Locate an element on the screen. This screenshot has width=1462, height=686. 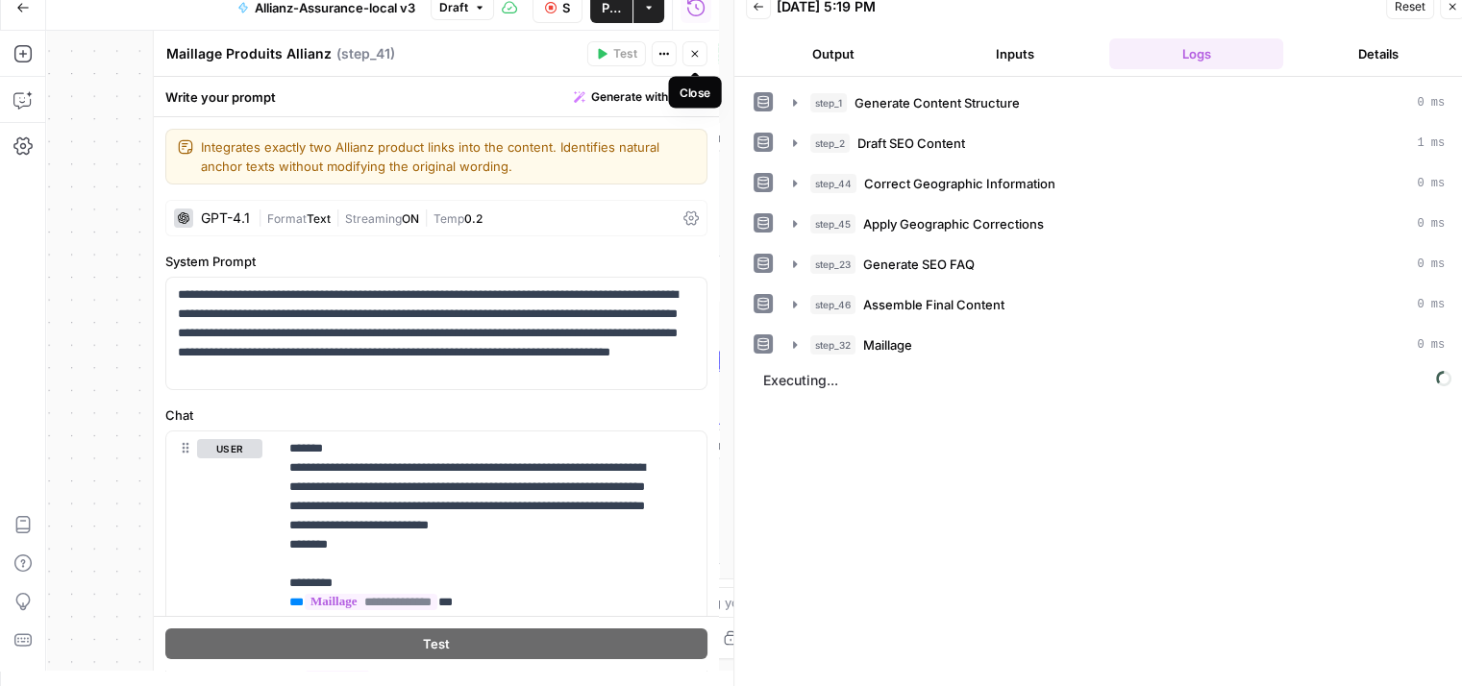
span: Correct Geographic Information is located at coordinates (959, 184).